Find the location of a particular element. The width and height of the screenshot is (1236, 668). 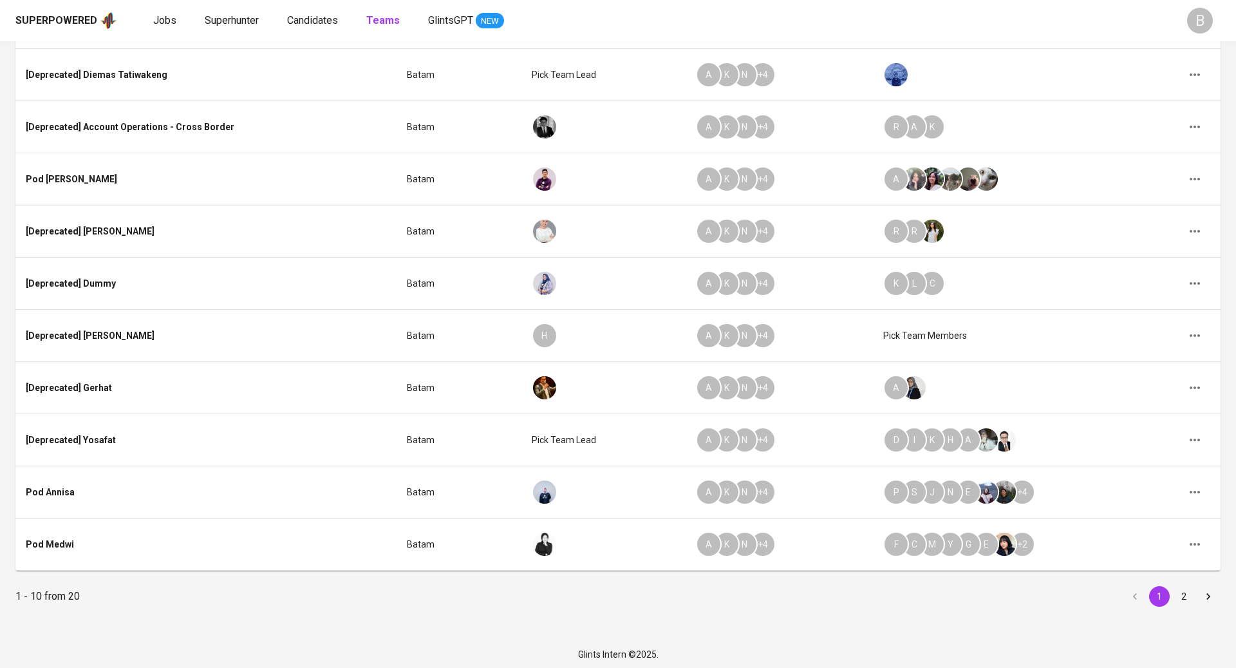

a: Teams is located at coordinates (384, 21).